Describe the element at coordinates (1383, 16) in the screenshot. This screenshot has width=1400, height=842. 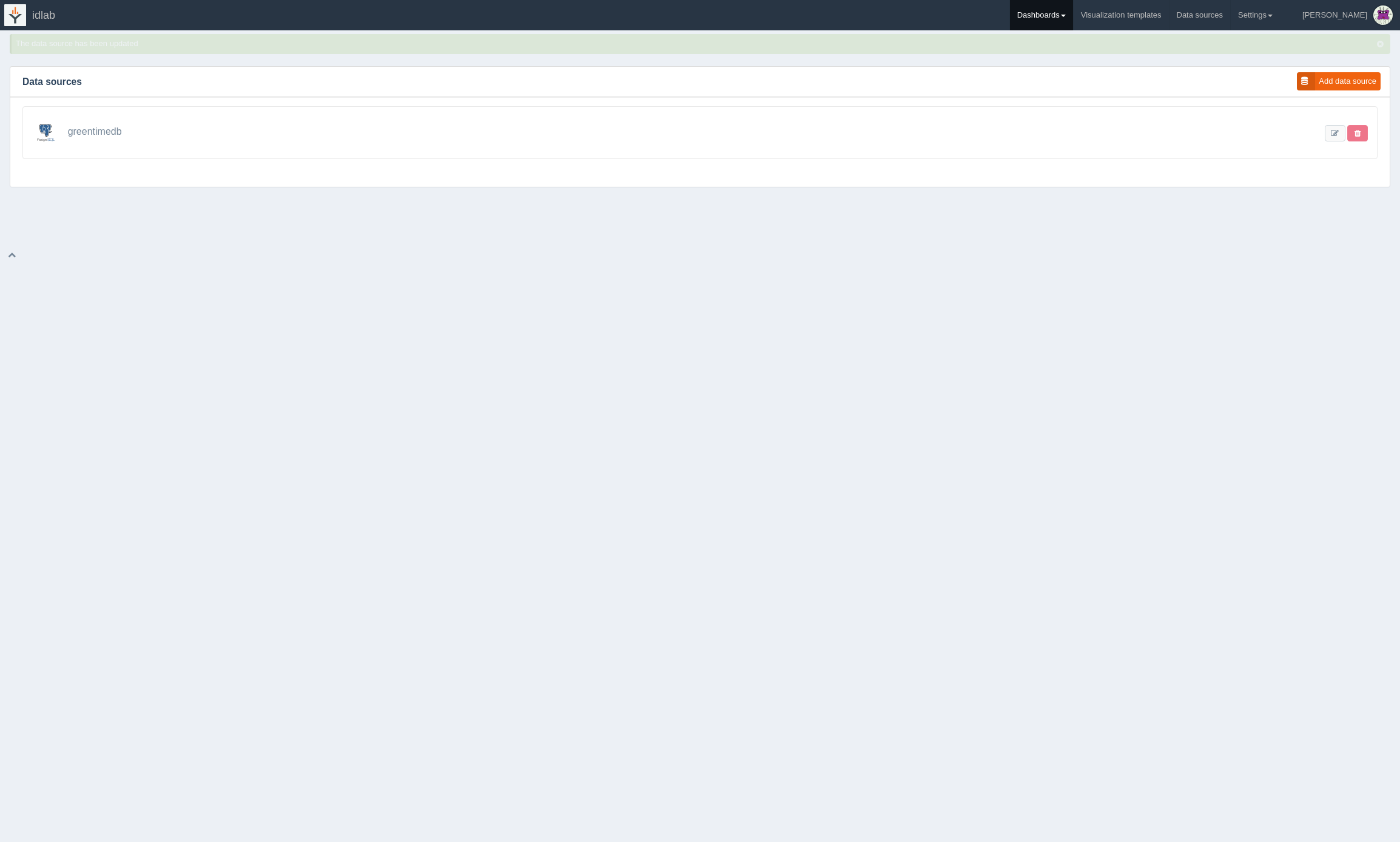
I see `img: Profile Picture` at that location.